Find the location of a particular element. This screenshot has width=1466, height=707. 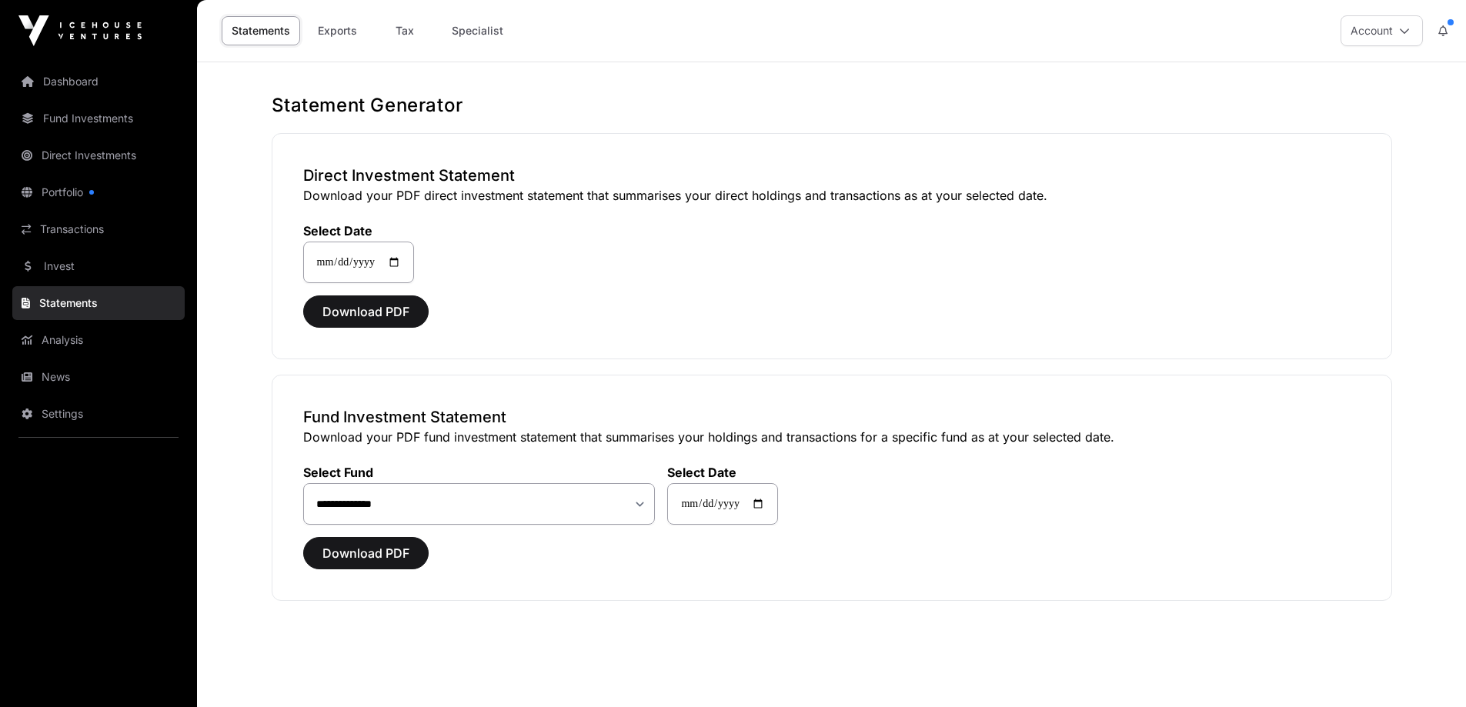

h3: Fund Investment Statement is located at coordinates (832, 417).